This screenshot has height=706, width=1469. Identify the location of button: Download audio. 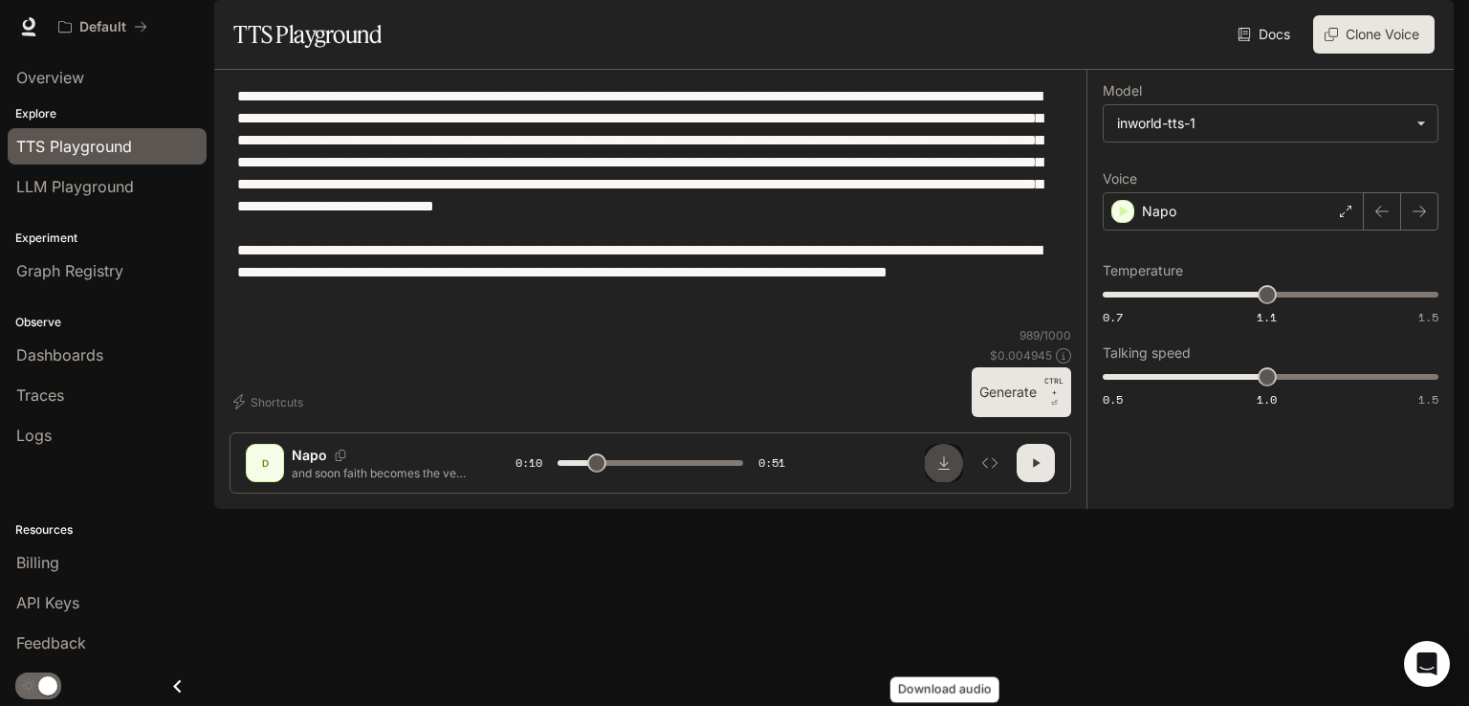
(944, 463).